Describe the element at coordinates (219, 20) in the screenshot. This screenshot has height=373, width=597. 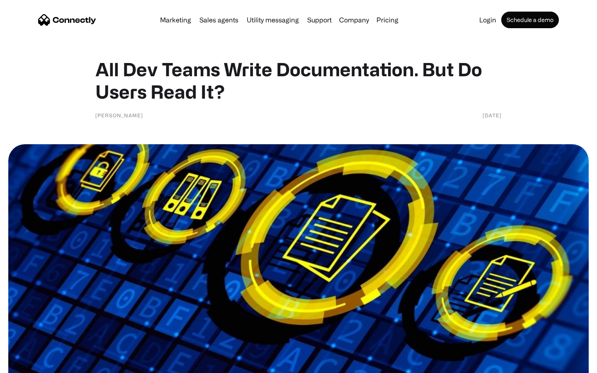
I see `a: Sales agents` at that location.